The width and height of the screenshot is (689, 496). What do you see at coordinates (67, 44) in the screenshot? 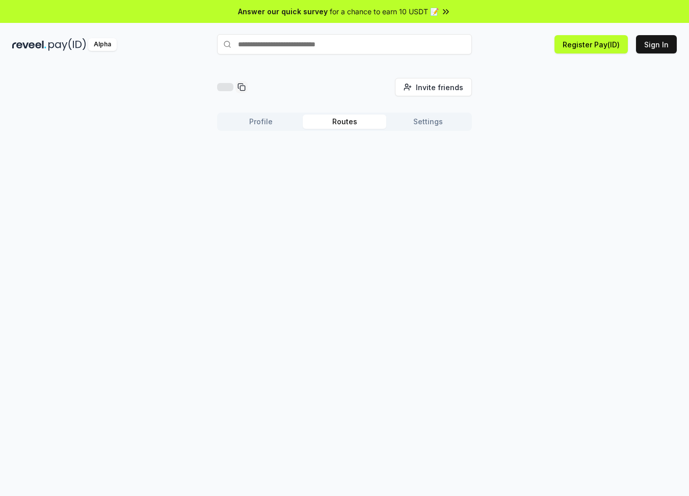
I see `img: pay_id` at bounding box center [67, 44].